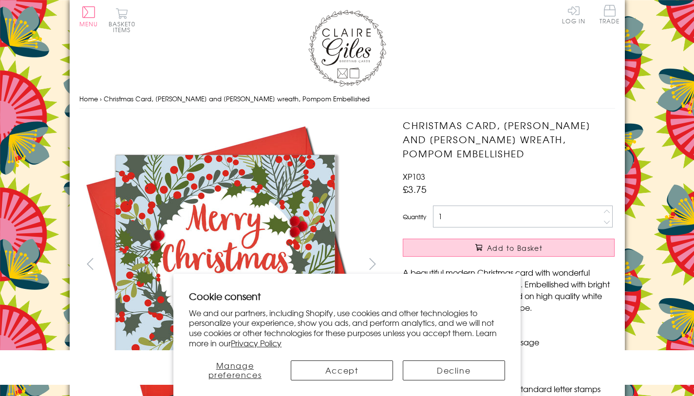  What do you see at coordinates (124, 27) in the screenshot?
I see `span: 0 items` at bounding box center [124, 27].